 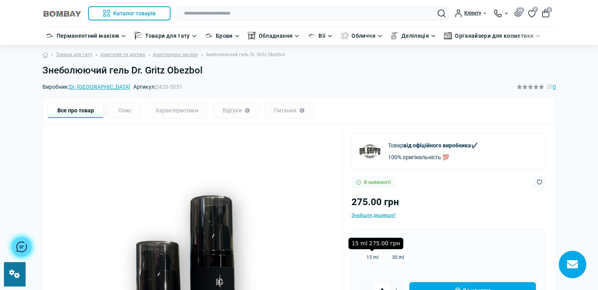 I want to click on div: Характеристики, so click(x=177, y=110).